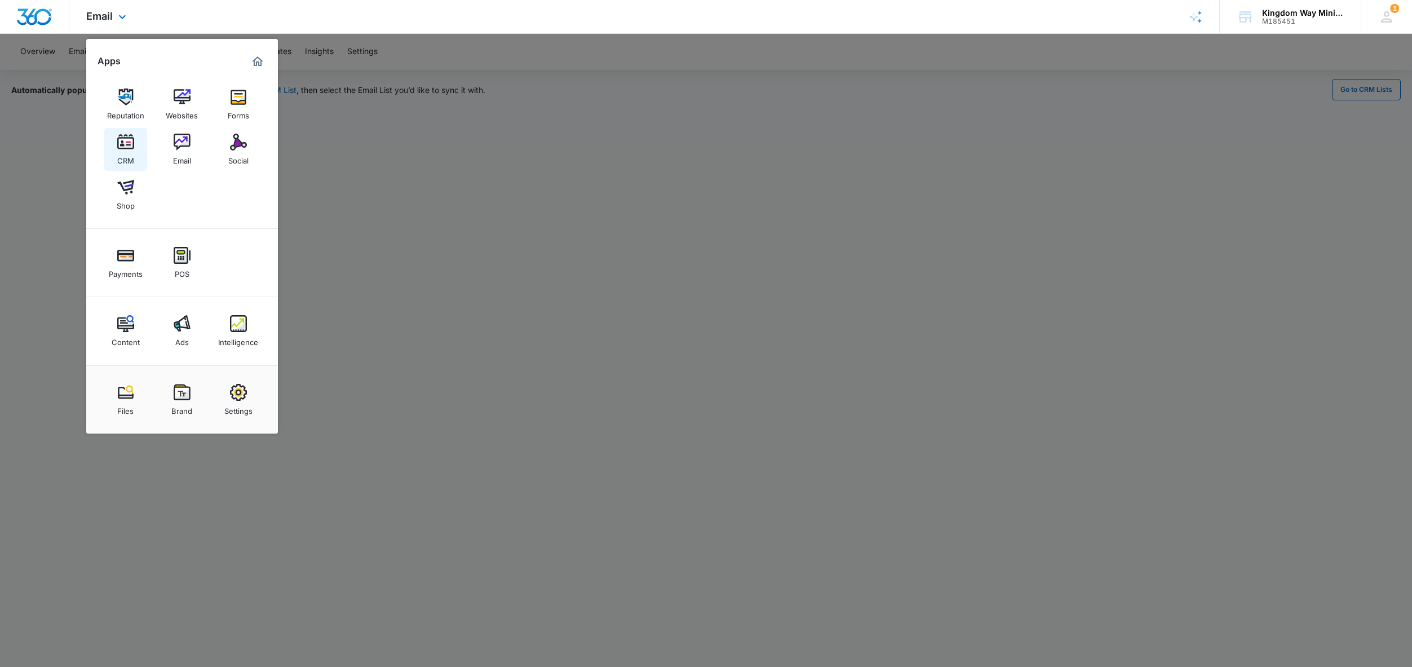 The height and width of the screenshot is (667, 1412). What do you see at coordinates (182, 400) in the screenshot?
I see `a: Brand` at bounding box center [182, 400].